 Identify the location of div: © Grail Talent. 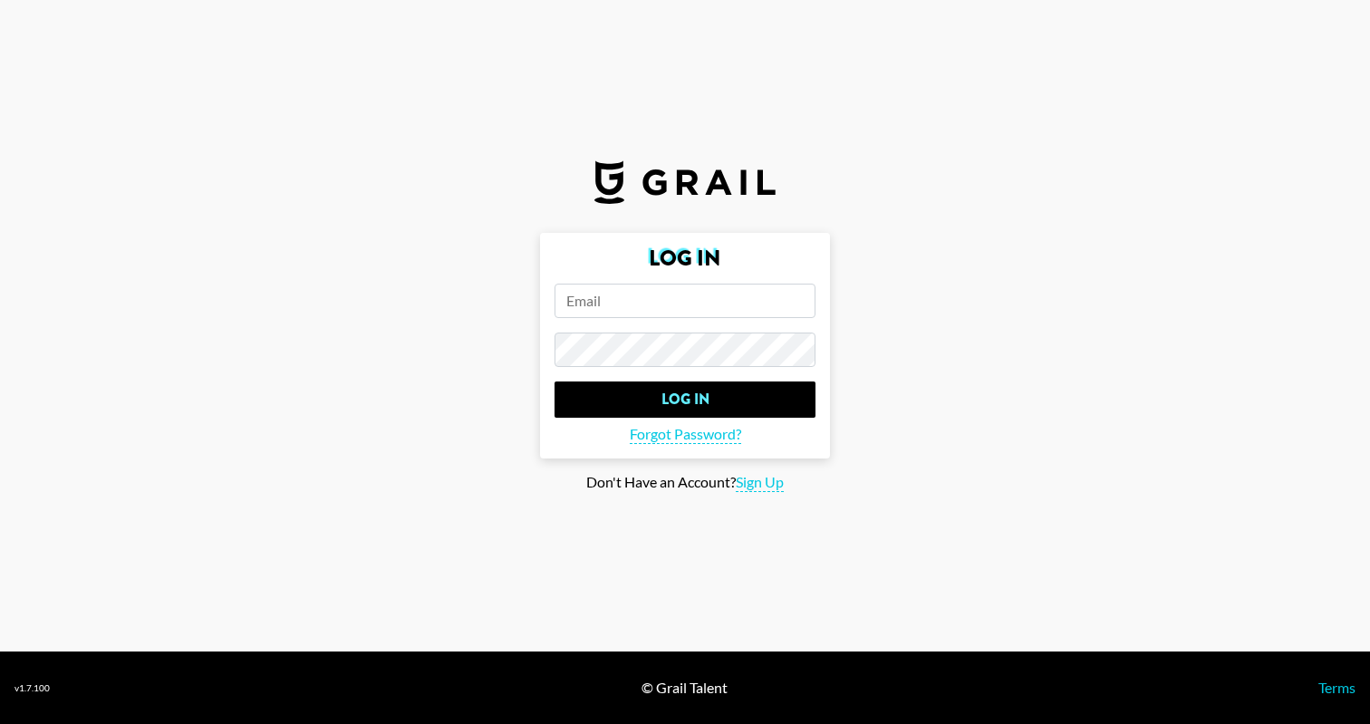
(684, 688).